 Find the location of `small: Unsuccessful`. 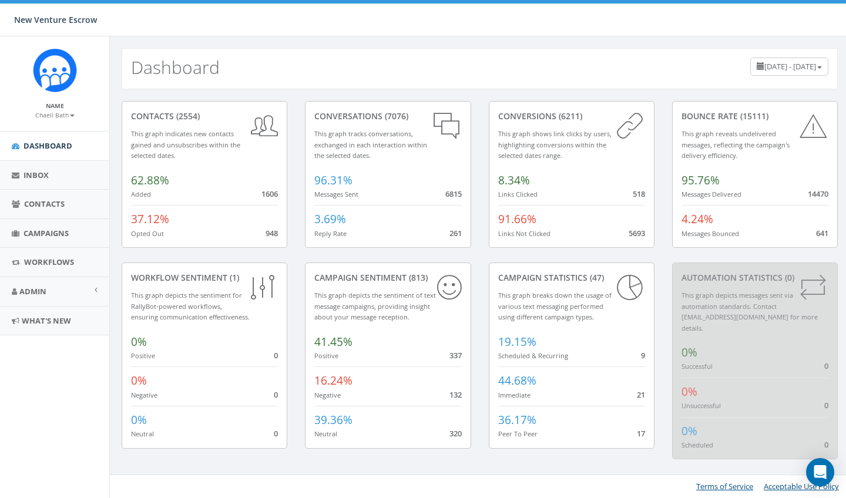

small: Unsuccessful is located at coordinates (701, 405).